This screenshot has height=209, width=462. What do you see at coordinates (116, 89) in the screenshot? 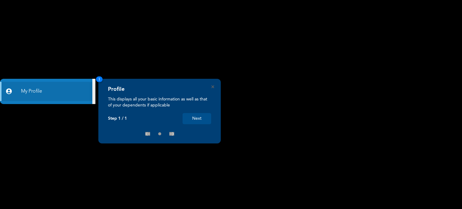
I see `h4: Profile` at bounding box center [116, 89].